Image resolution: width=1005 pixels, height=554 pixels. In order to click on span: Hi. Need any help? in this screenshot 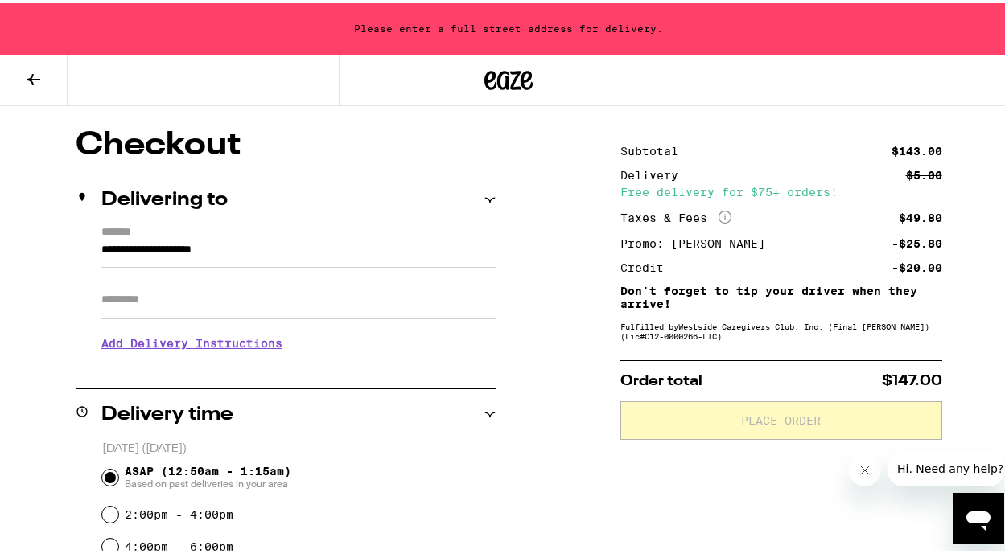, I will do `click(63, 18)`.